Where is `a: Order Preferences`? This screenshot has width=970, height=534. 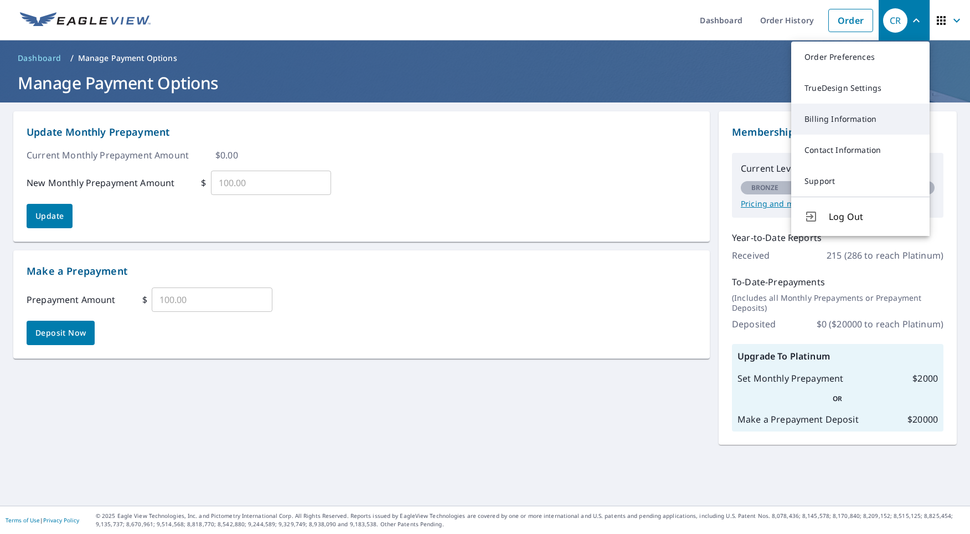 a: Order Preferences is located at coordinates (860, 57).